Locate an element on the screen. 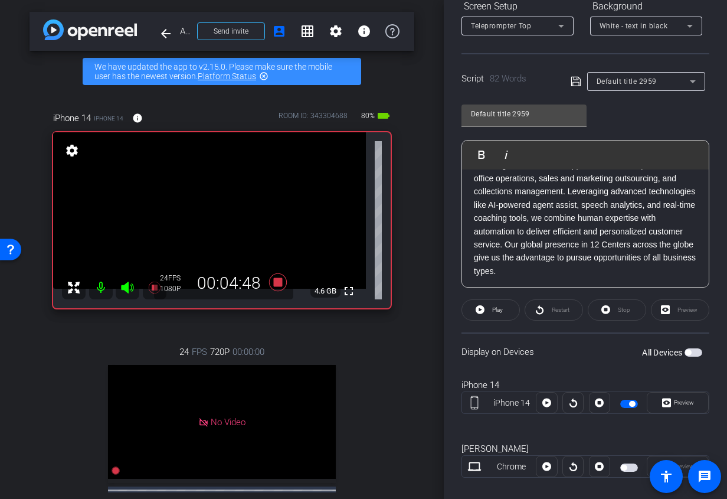 The height and width of the screenshot is (499, 727). div: Chrome is located at coordinates (512, 466).